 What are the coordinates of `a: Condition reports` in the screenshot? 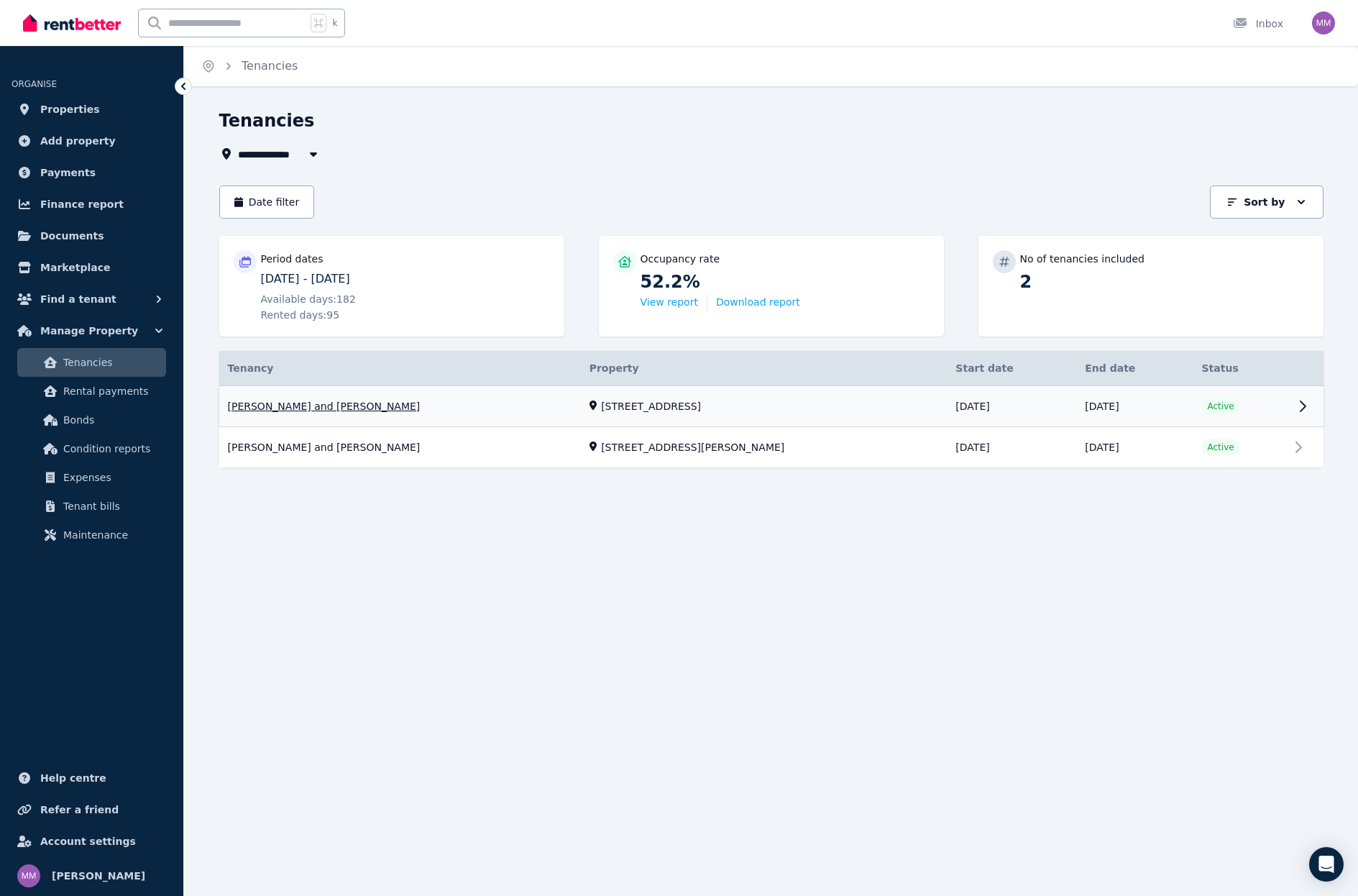 It's located at (91, 449).